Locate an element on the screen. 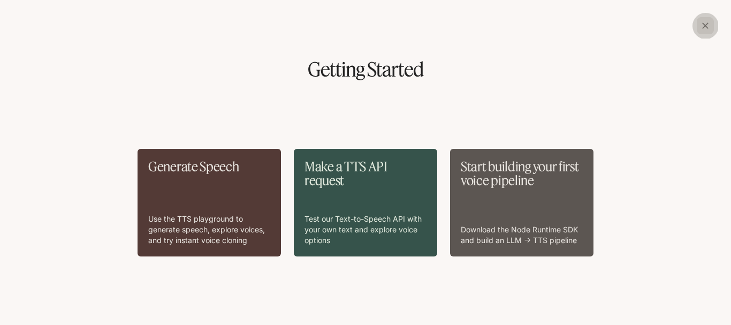 This screenshot has width=731, height=325. p: Test our Text-to-Speech API with your own text and explore voice options is located at coordinates (366, 230).